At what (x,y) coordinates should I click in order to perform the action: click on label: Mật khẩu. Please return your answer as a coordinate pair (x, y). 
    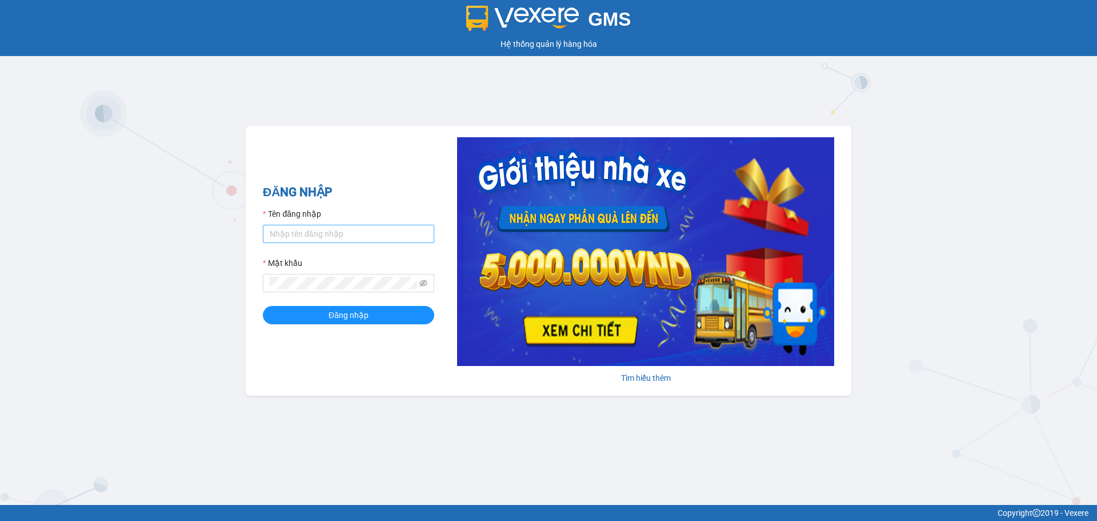
    Looking at the image, I should click on (282, 263).